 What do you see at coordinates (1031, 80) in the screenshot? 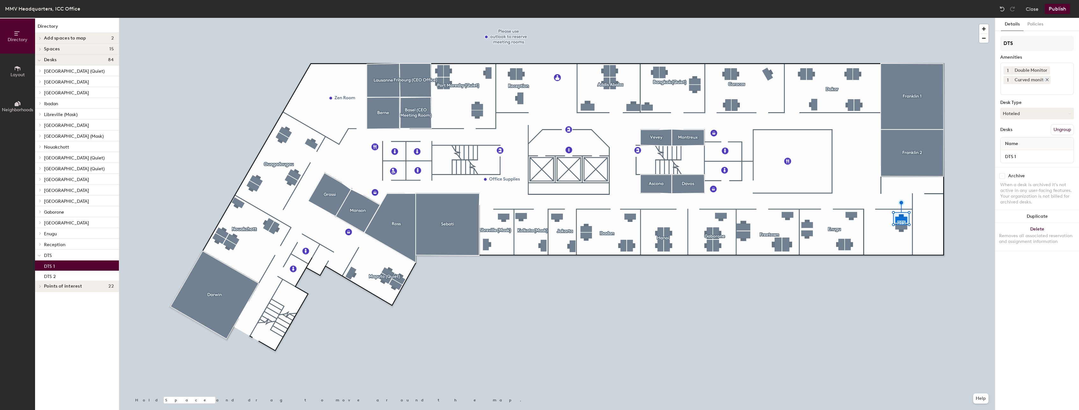
I see `div: Curved monitor` at bounding box center [1031, 80].